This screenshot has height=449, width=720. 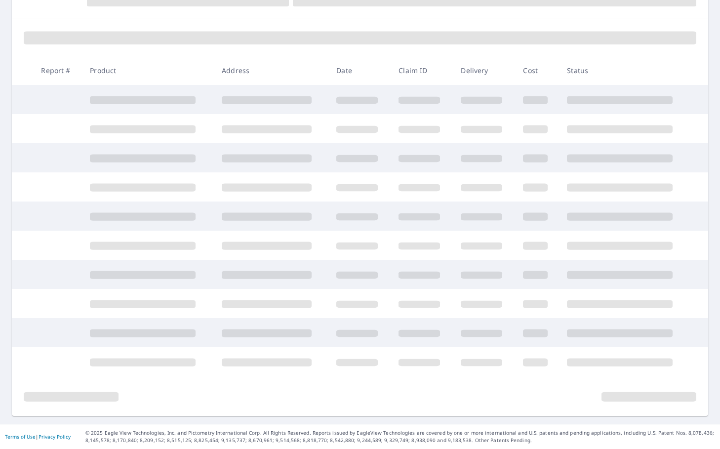 I want to click on a: Terms of Use, so click(x=20, y=436).